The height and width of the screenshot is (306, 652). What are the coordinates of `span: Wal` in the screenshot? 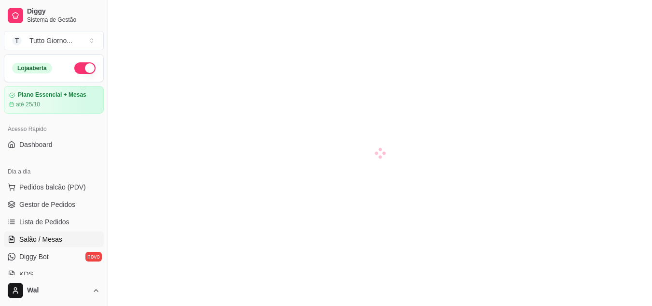 It's located at (57, 290).